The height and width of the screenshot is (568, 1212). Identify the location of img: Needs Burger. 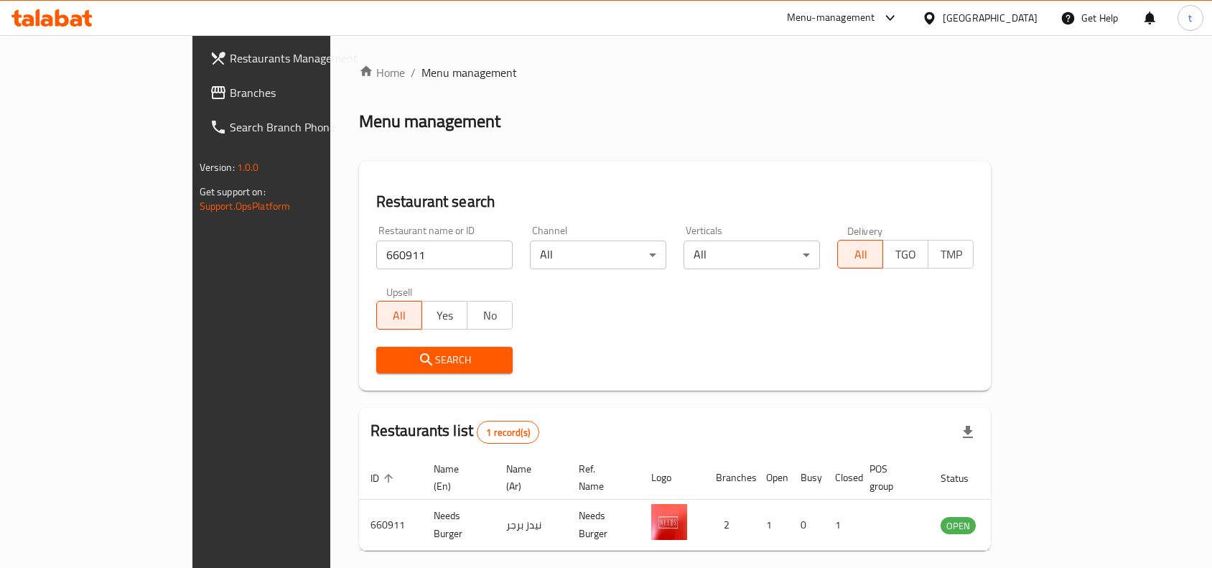
(669, 522).